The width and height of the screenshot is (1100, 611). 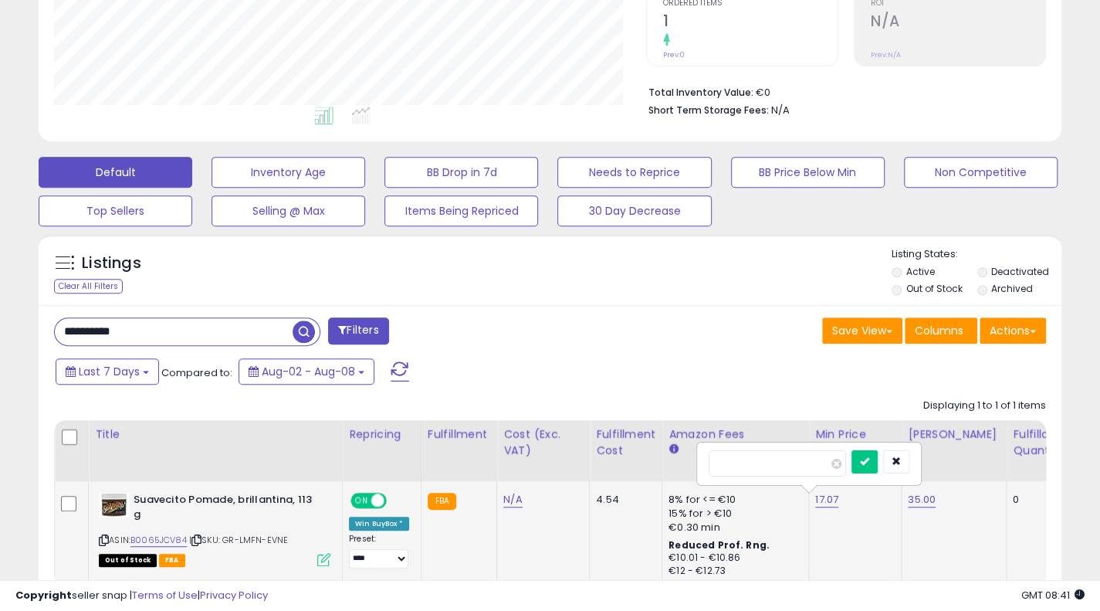 What do you see at coordinates (1012, 288) in the screenshot?
I see `label: Archived` at bounding box center [1012, 288].